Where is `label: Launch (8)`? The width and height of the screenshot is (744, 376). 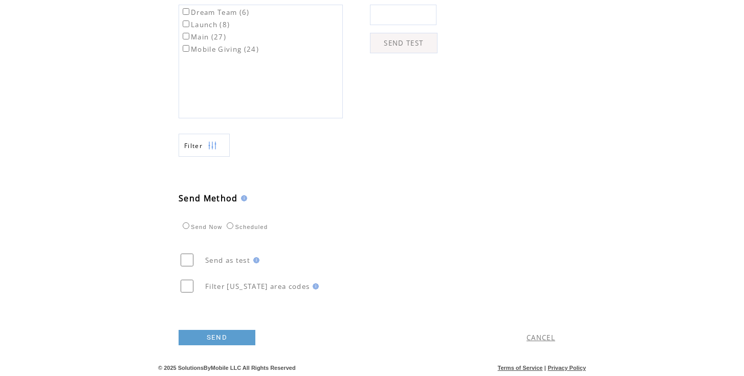 label: Launch (8) is located at coordinates (205, 25).